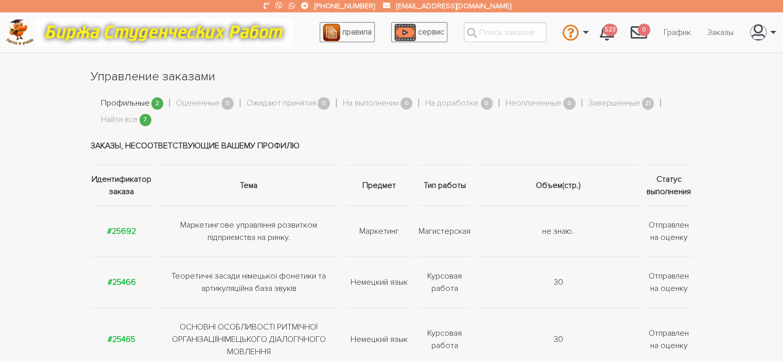 This screenshot has height=362, width=783. Describe the element at coordinates (533, 103) in the screenshot. I see `a: Неоплаченные` at that location.